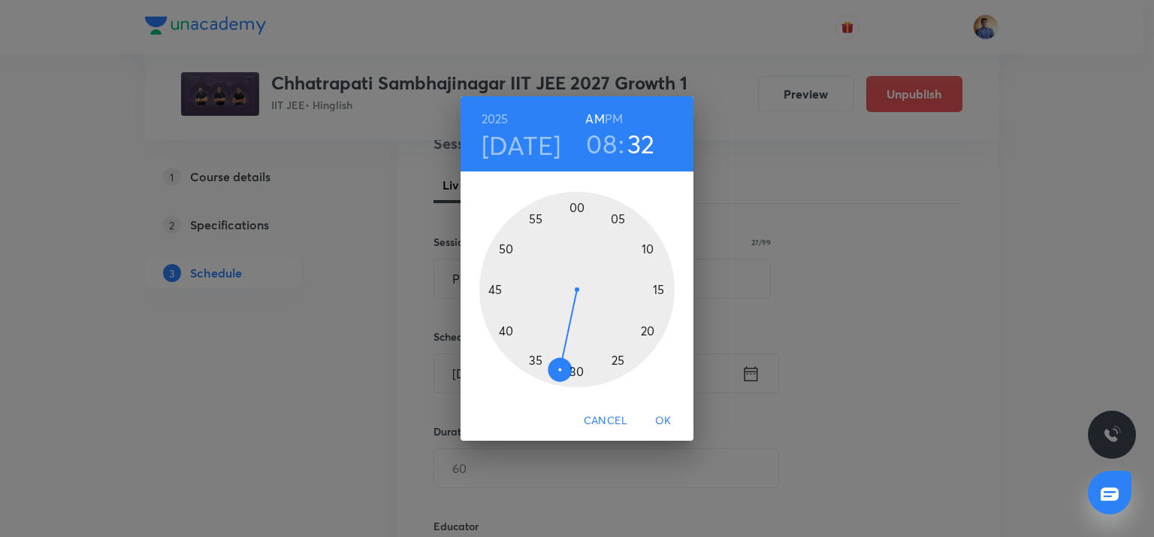  Describe the element at coordinates (495, 119) in the screenshot. I see `button: 2025` at that location.